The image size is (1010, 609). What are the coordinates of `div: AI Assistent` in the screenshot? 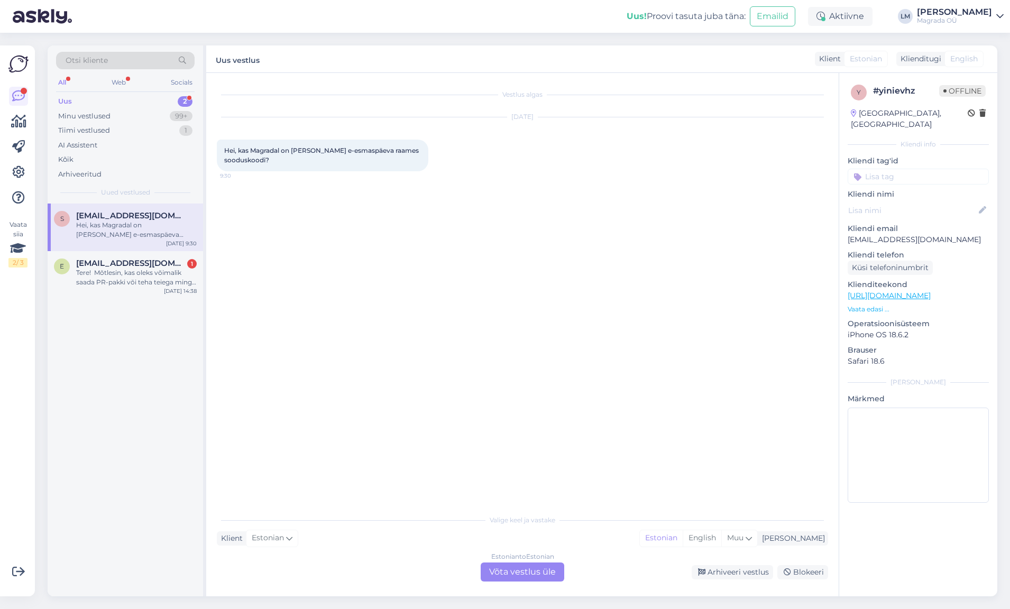 It's located at (78, 145).